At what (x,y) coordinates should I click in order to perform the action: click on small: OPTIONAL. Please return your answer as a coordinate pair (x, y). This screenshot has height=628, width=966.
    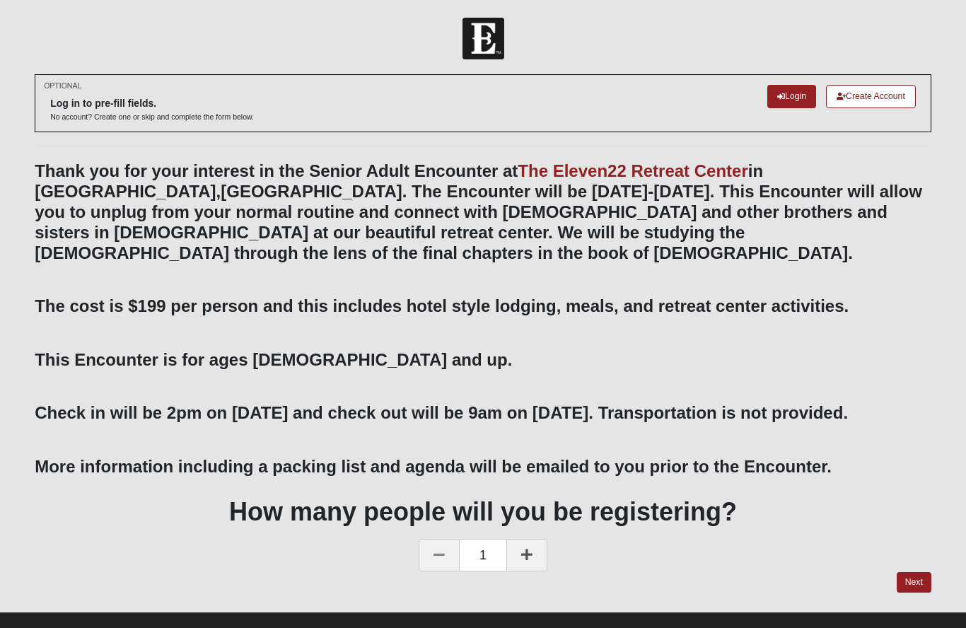
    Looking at the image, I should click on (62, 86).